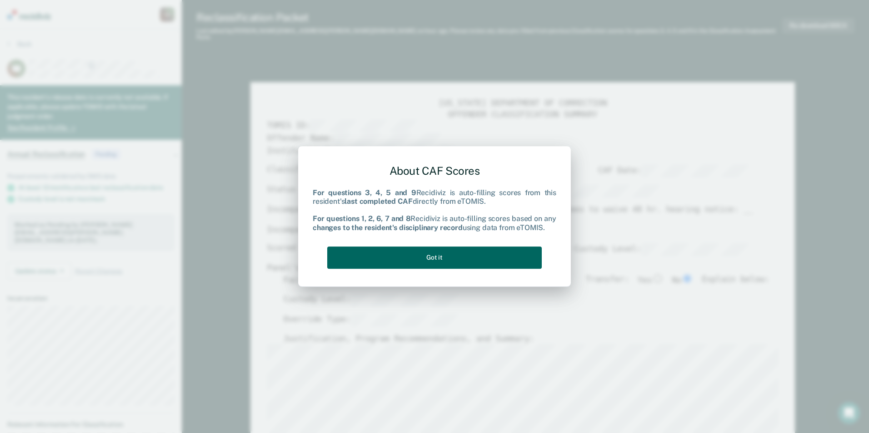 This screenshot has width=869, height=433. Describe the element at coordinates (434, 258) in the screenshot. I see `button: Got it` at that location.